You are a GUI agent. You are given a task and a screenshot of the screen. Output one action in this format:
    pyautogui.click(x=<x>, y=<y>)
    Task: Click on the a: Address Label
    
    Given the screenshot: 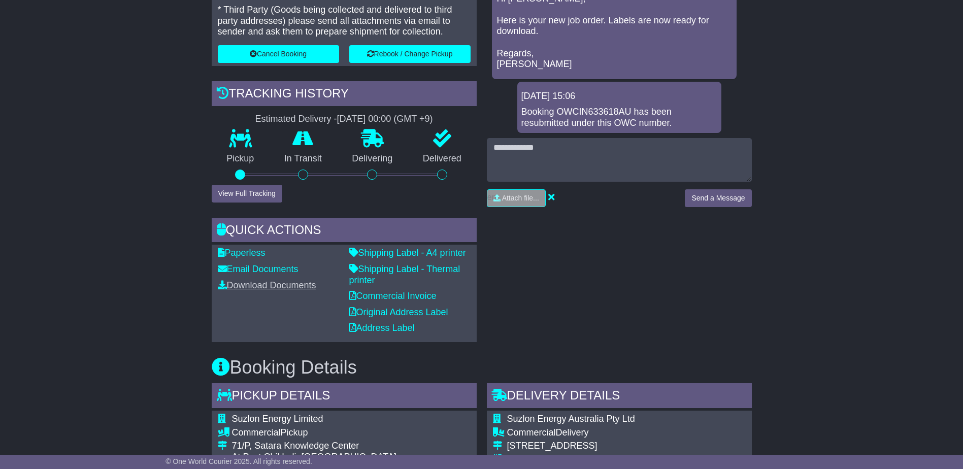 What is the action you would take?
    pyautogui.click(x=382, y=328)
    